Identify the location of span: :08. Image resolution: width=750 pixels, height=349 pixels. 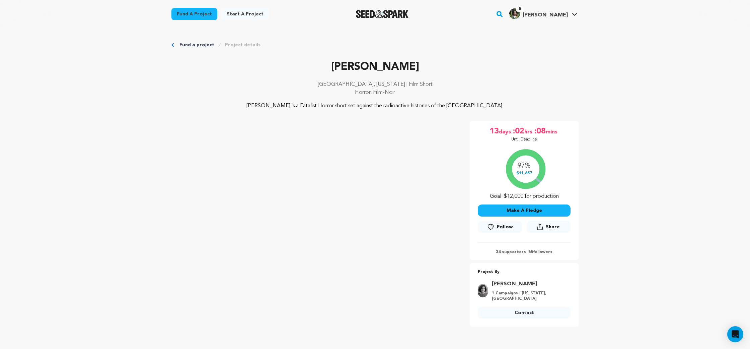
(540, 131).